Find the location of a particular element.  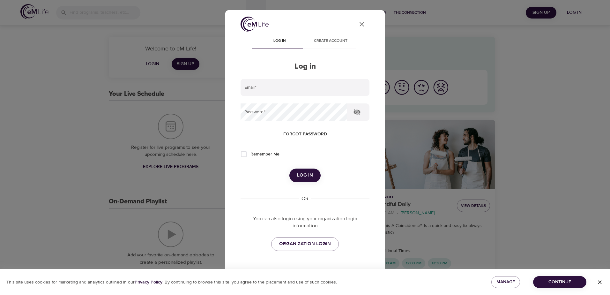

b: Privacy Policy is located at coordinates (148, 282).